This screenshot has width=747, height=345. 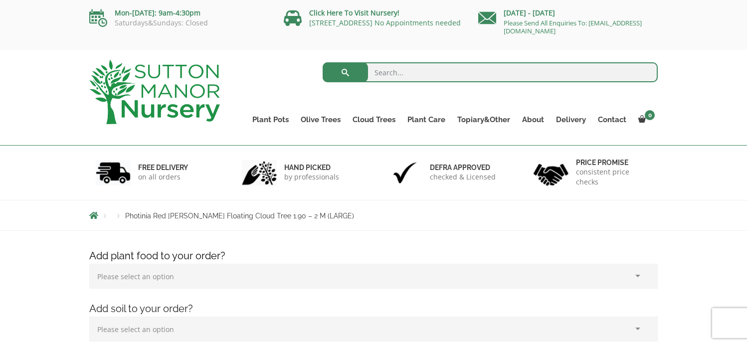 I want to click on a: Cloud Trees, so click(x=374, y=120).